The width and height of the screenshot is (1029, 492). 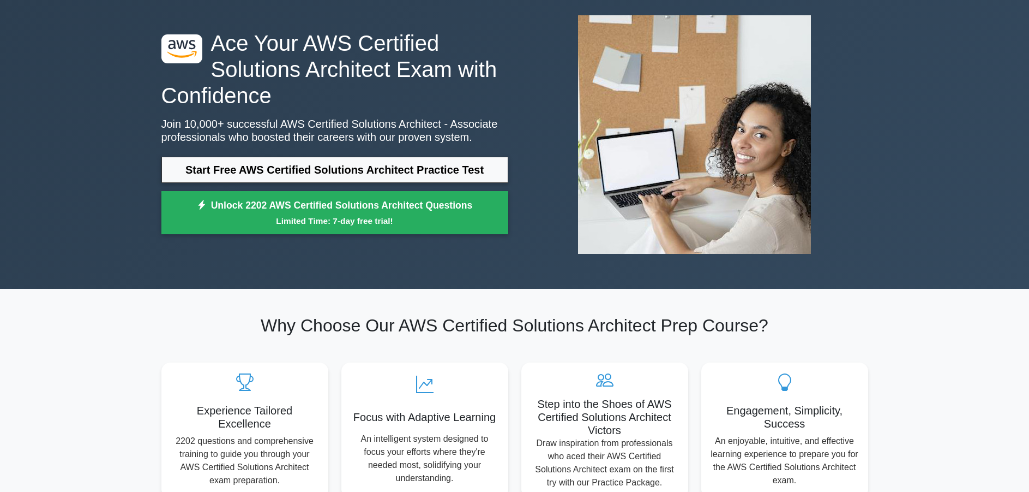 What do you see at coordinates (335, 170) in the screenshot?
I see `a: Start Free AWS Certified Solutions Architect Practice Test` at bounding box center [335, 170].